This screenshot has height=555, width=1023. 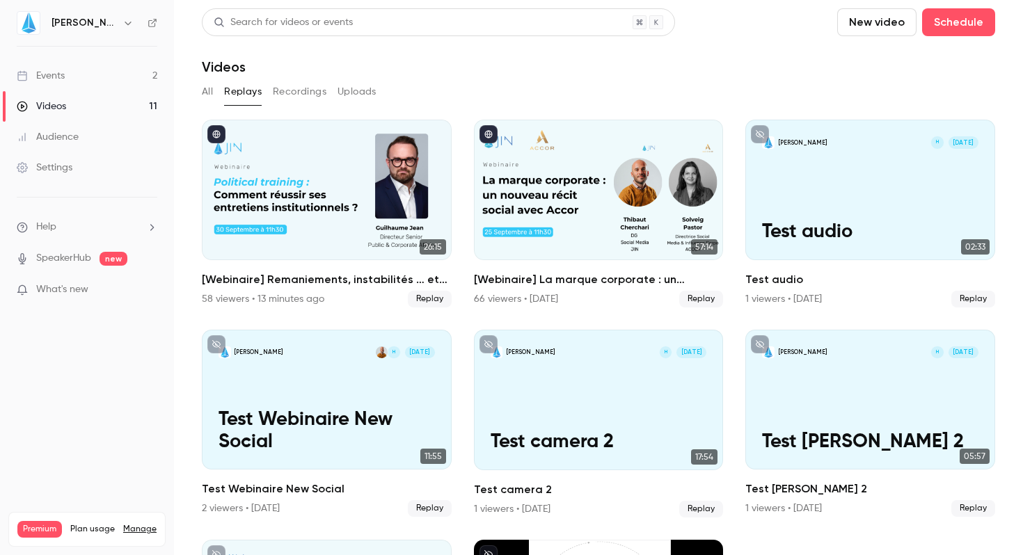 I want to click on a: 26:15[Webinaire] Remaniements, instabilités … et impact : comment réussir ses entretiens institut..., so click(x=326, y=214).